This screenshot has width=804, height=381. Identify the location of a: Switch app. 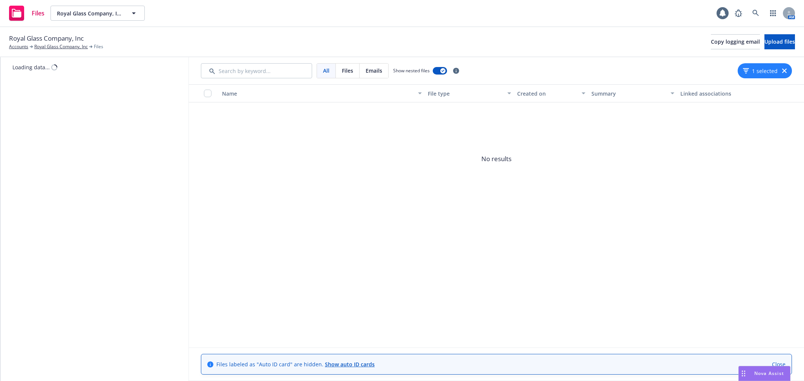
(773, 13).